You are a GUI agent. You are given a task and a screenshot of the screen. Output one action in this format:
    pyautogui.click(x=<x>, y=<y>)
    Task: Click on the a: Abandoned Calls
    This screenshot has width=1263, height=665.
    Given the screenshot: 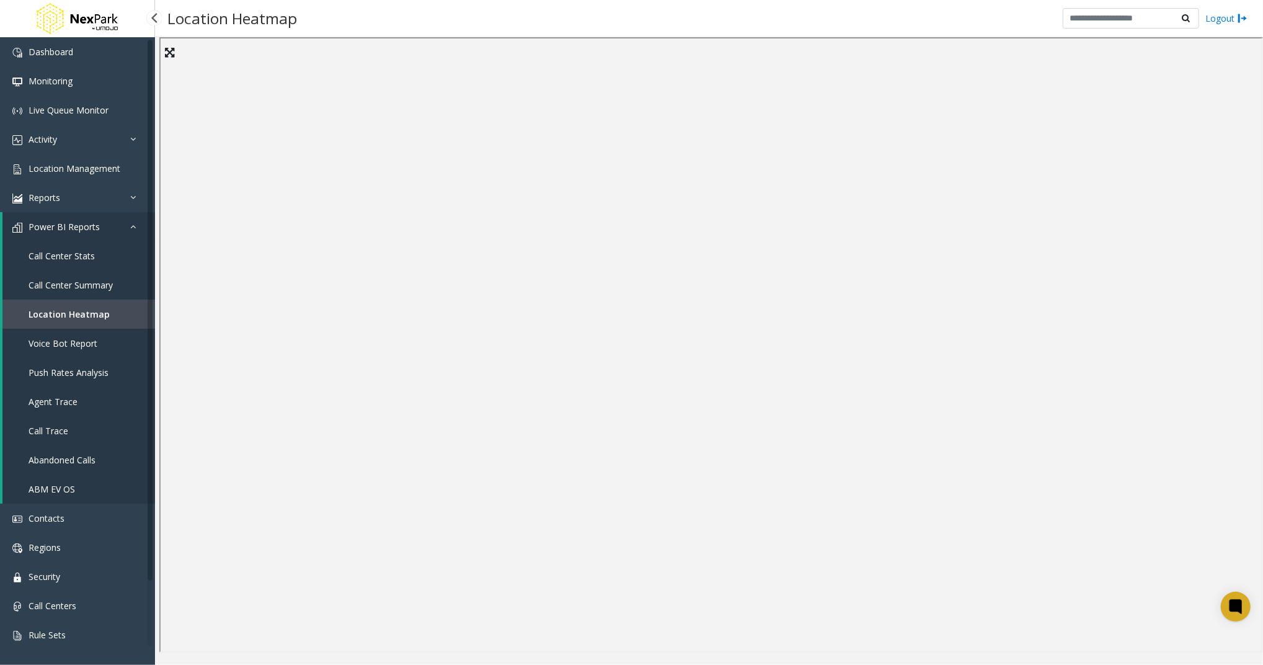 What is the action you would take?
    pyautogui.click(x=79, y=459)
    